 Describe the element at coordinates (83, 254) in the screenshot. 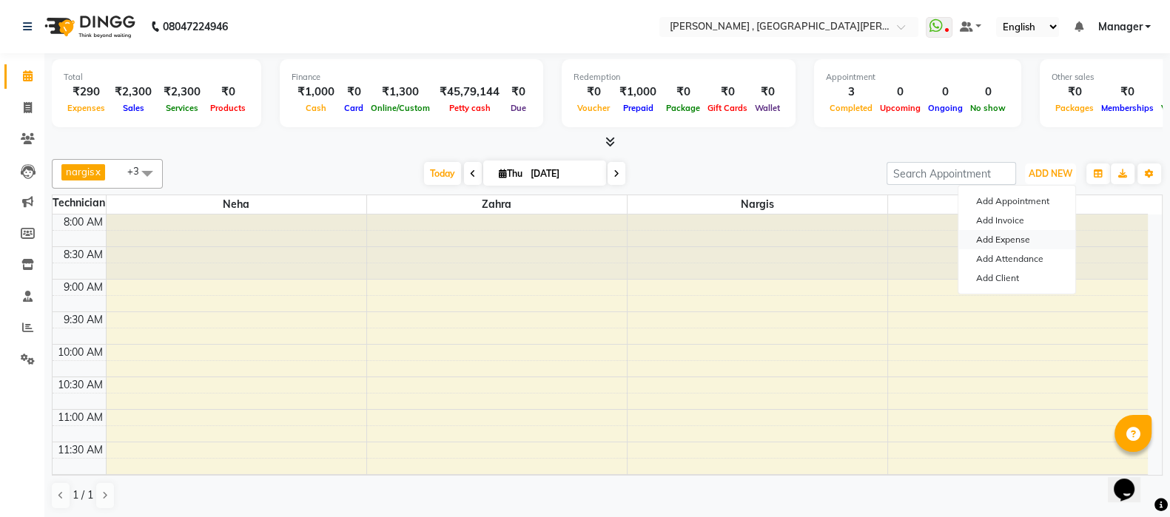

I see `div: 8:30 AM` at that location.